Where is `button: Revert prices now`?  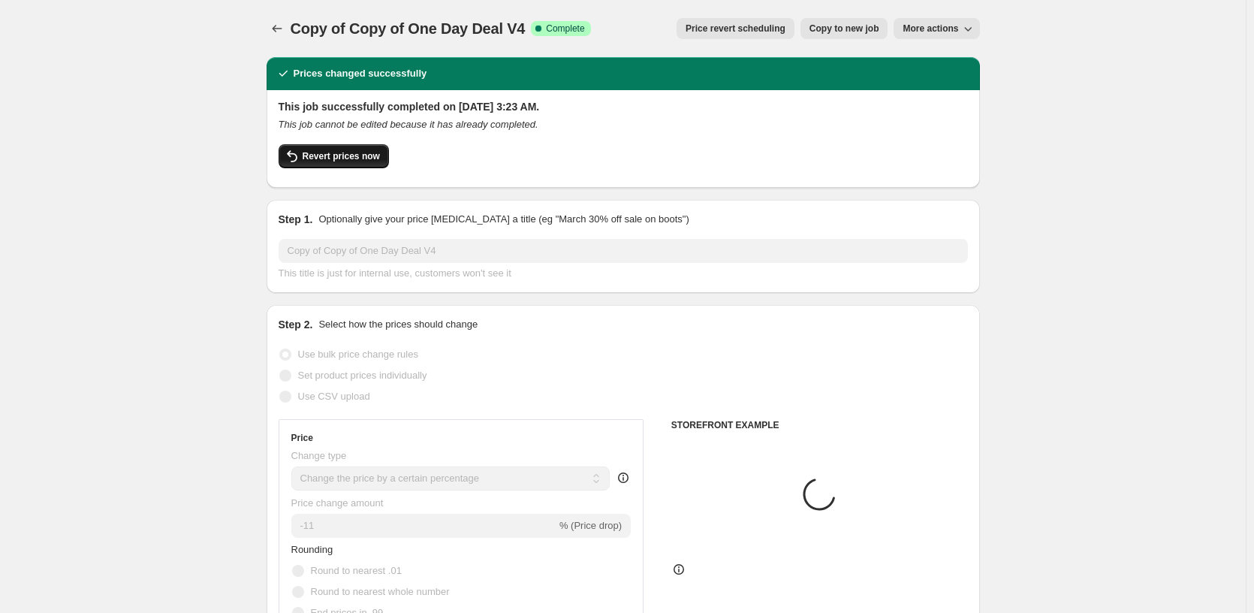
button: Revert prices now is located at coordinates (333, 156).